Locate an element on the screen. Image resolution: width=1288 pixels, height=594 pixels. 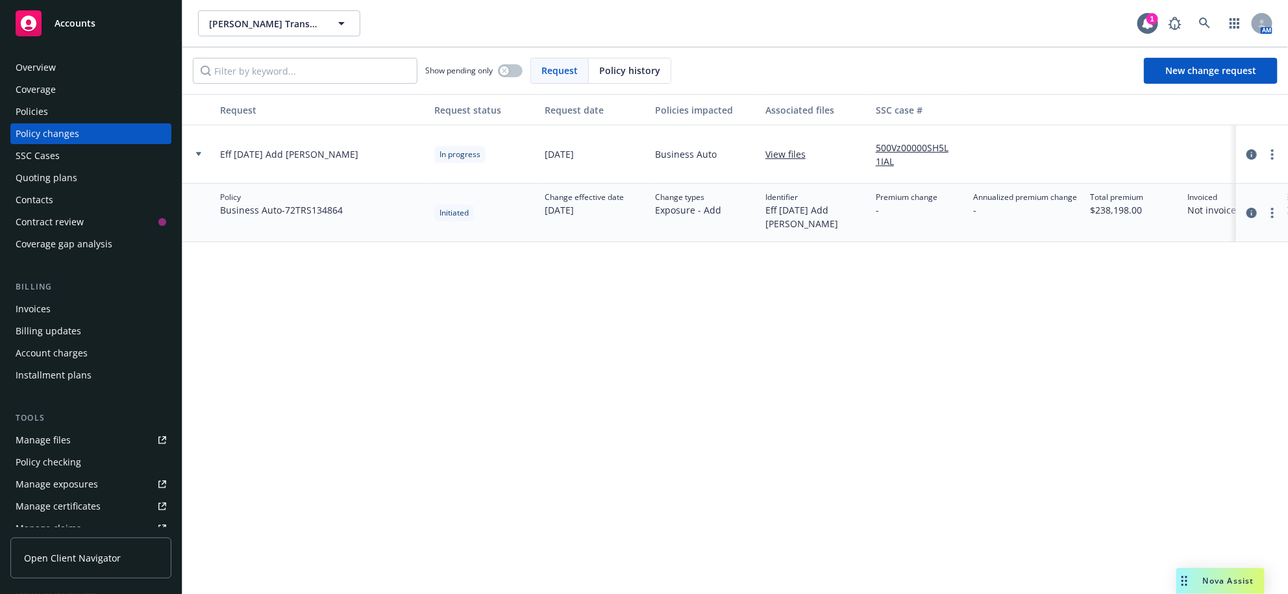
span: Policy is located at coordinates (281, 197).